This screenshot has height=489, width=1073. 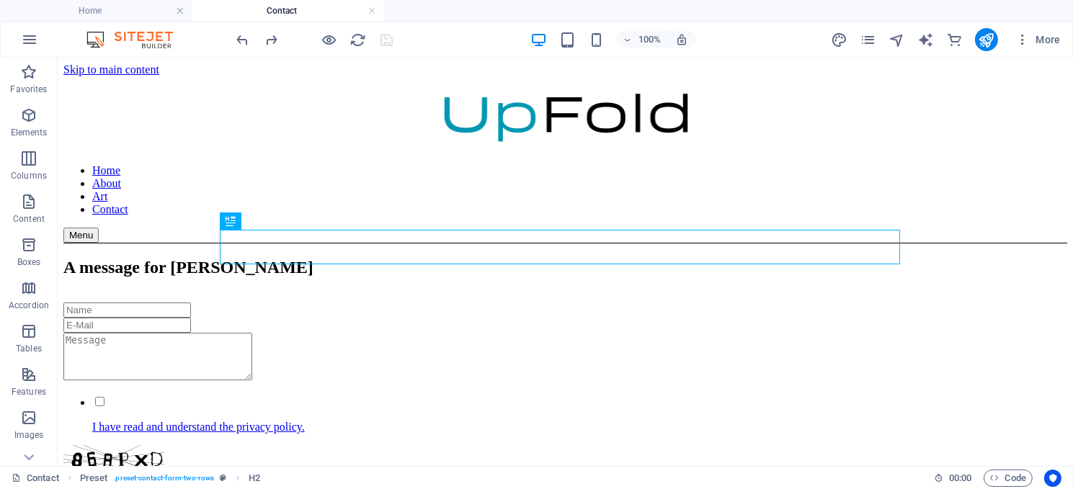 I want to click on i: Navigator, so click(x=897, y=40).